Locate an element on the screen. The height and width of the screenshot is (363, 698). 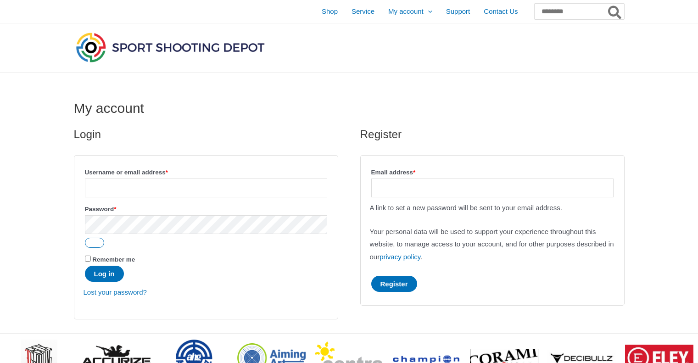
p: Your personal data will be used to support your experience throughout this website, to manage acc... is located at coordinates (493, 245).